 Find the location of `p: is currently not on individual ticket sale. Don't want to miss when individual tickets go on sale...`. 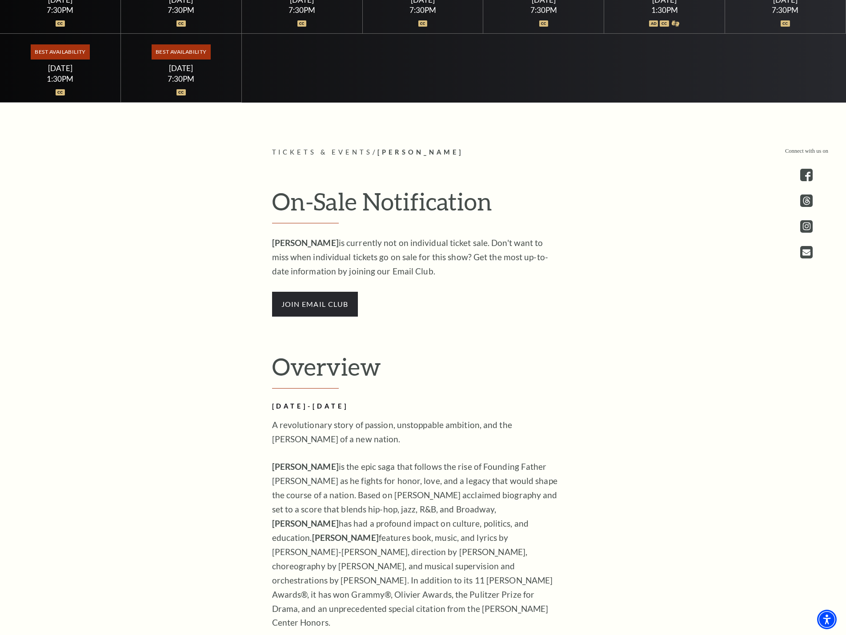

p: is currently not on individual ticket sale. Don't want to miss when individual tickets go on sale... is located at coordinates (416, 257).